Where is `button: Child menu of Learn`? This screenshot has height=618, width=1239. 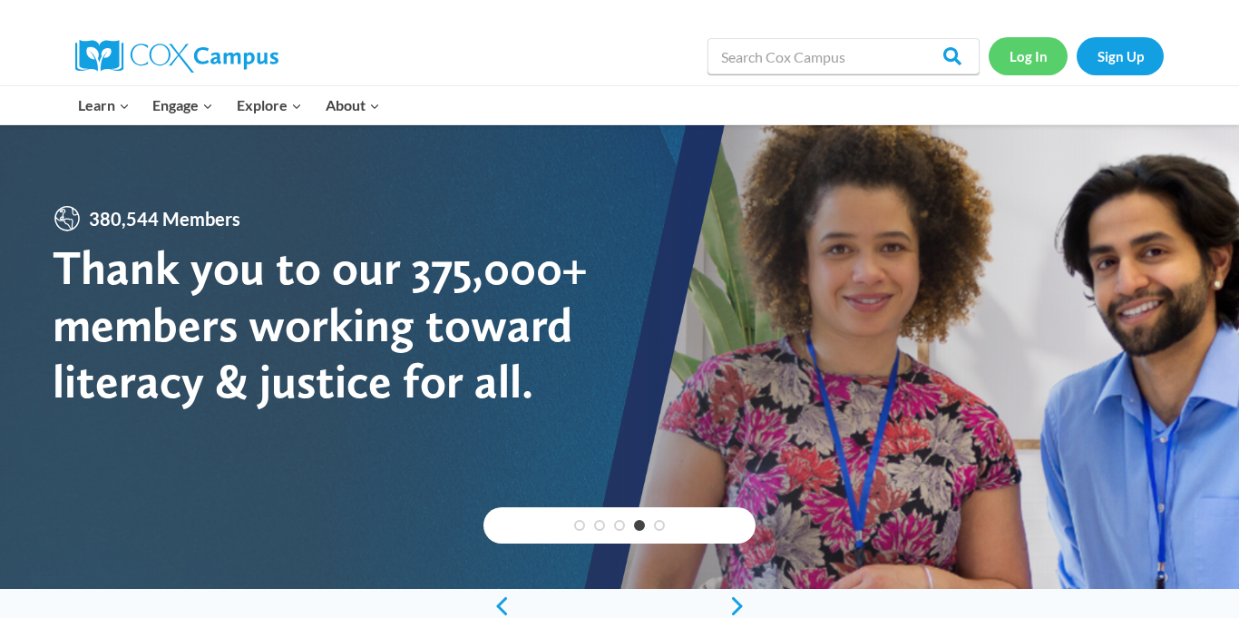
button: Child menu of Learn is located at coordinates (103, 105).